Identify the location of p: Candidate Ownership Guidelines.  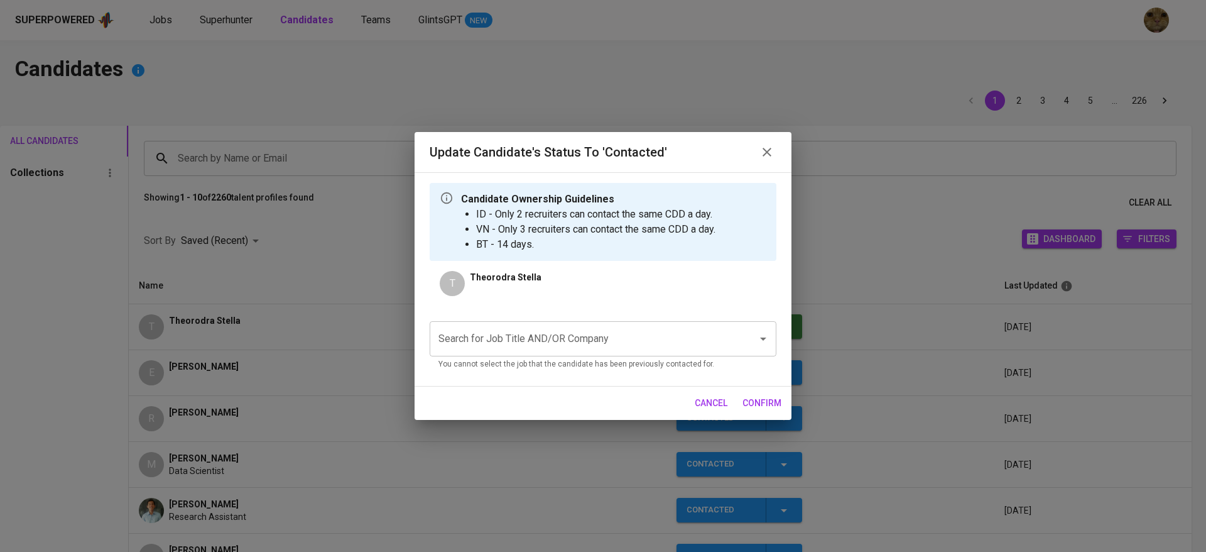
(588, 199).